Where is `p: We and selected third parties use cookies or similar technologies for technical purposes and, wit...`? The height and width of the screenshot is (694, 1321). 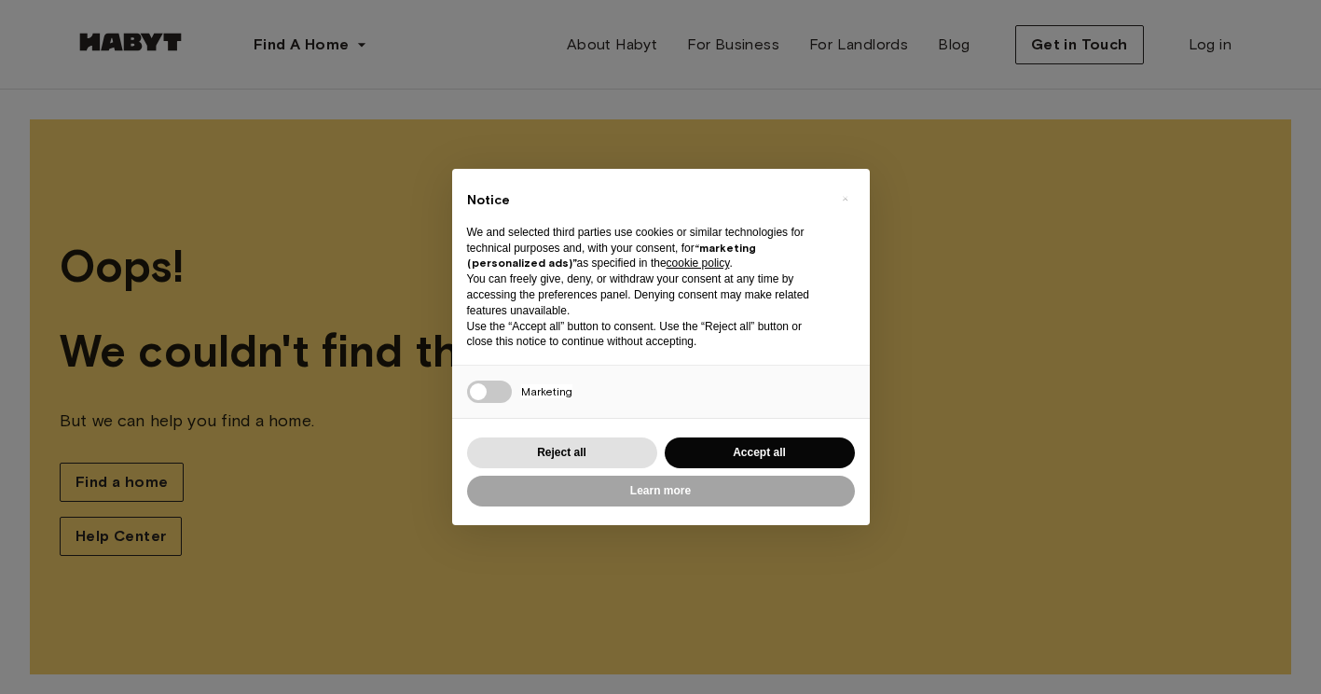 p: We and selected third parties use cookies or similar technologies for technical purposes and, wit... is located at coordinates (646, 248).